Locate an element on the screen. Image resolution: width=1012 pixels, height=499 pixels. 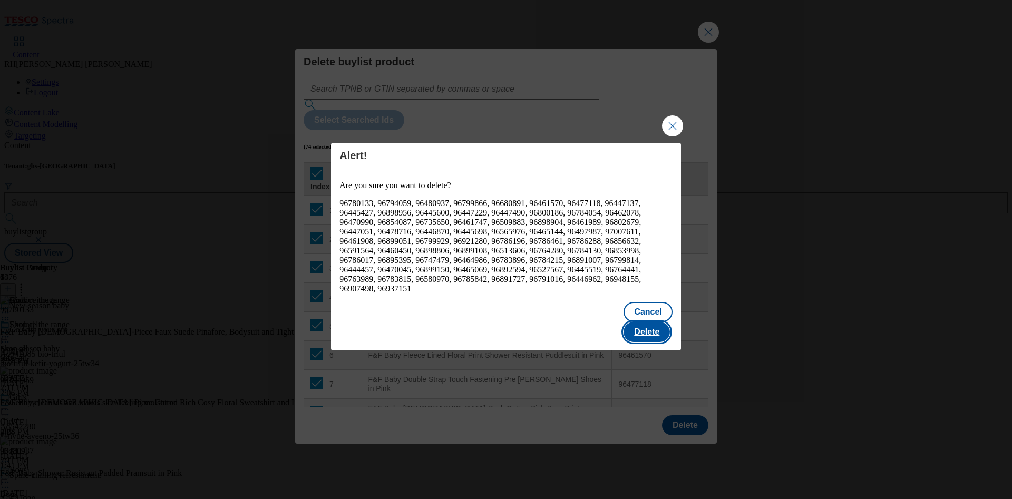
p: Are you sure you want to delete? is located at coordinates (506, 186).